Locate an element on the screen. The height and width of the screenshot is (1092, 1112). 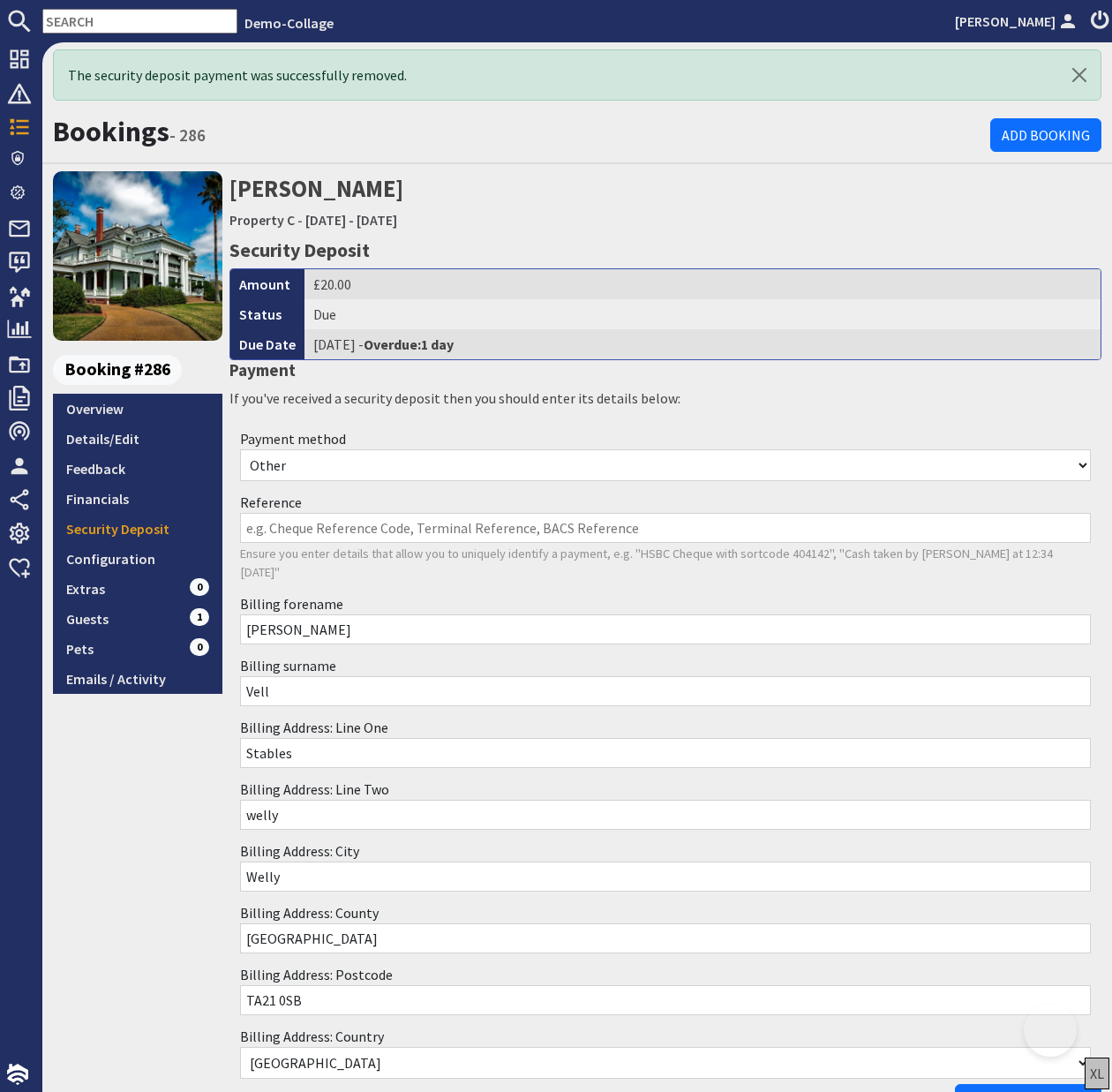
label: Reference is located at coordinates (271, 502).